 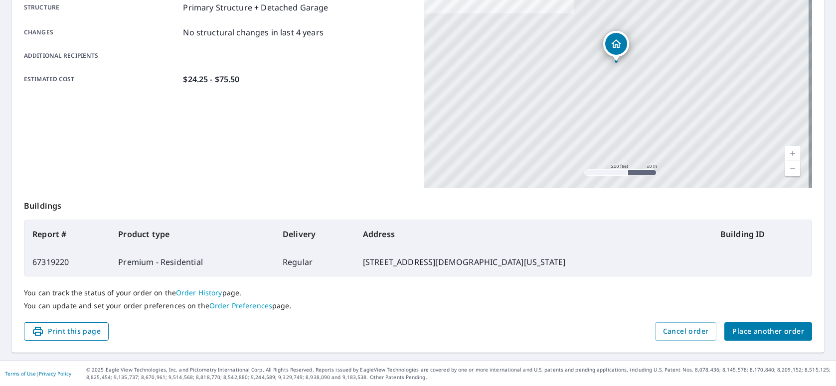 I want to click on th: Building ID, so click(x=762, y=234).